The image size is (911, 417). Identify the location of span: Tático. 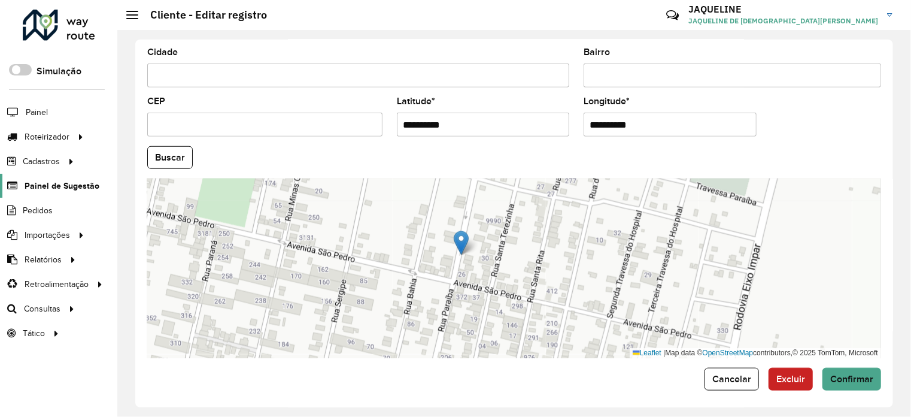
(34, 333).